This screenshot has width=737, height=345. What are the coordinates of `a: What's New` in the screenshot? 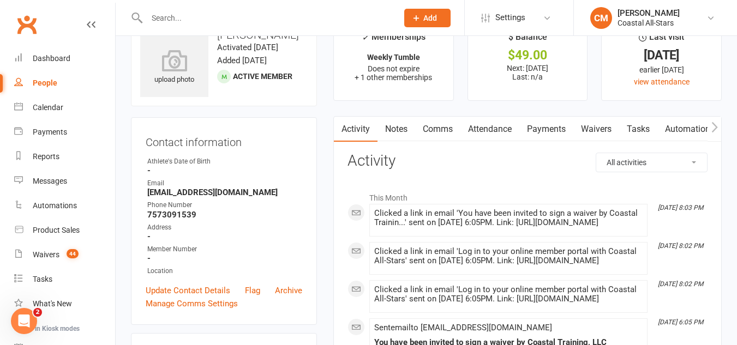 It's located at (64, 304).